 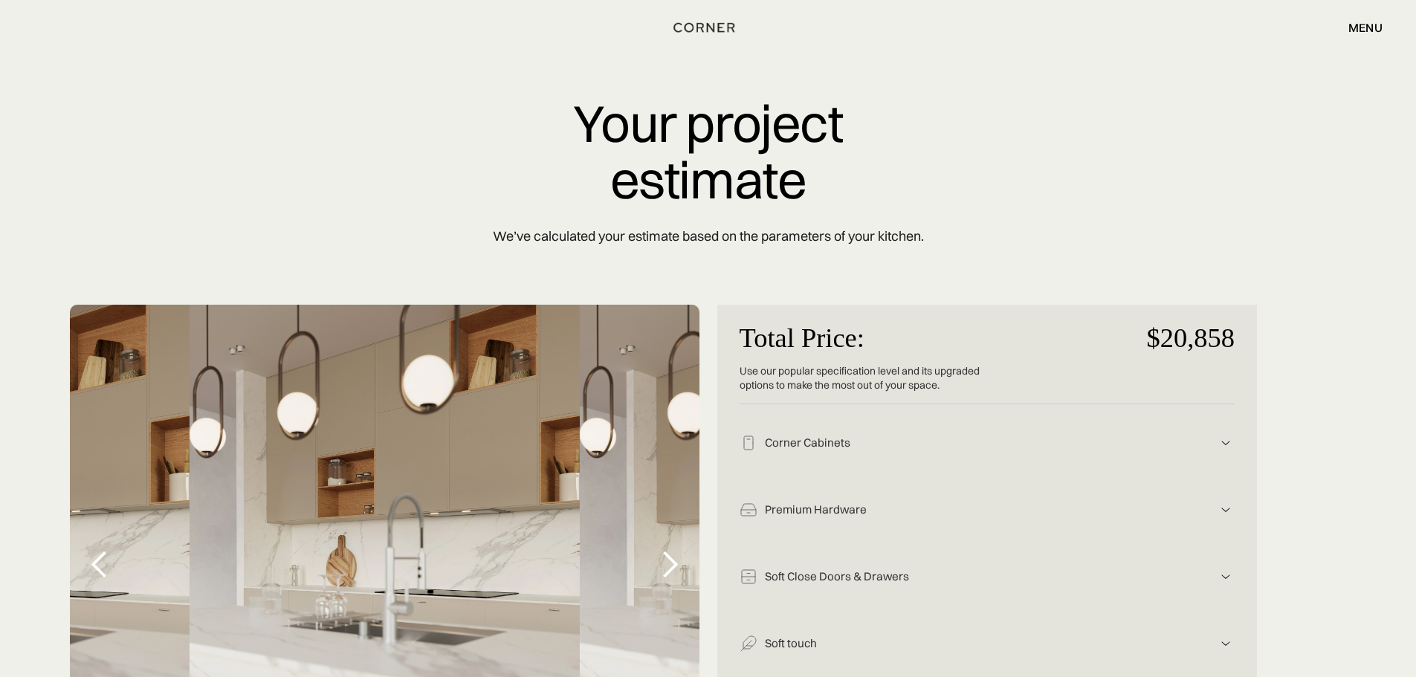 I want to click on div: Soft Close Doors & Drawers, so click(x=987, y=577).